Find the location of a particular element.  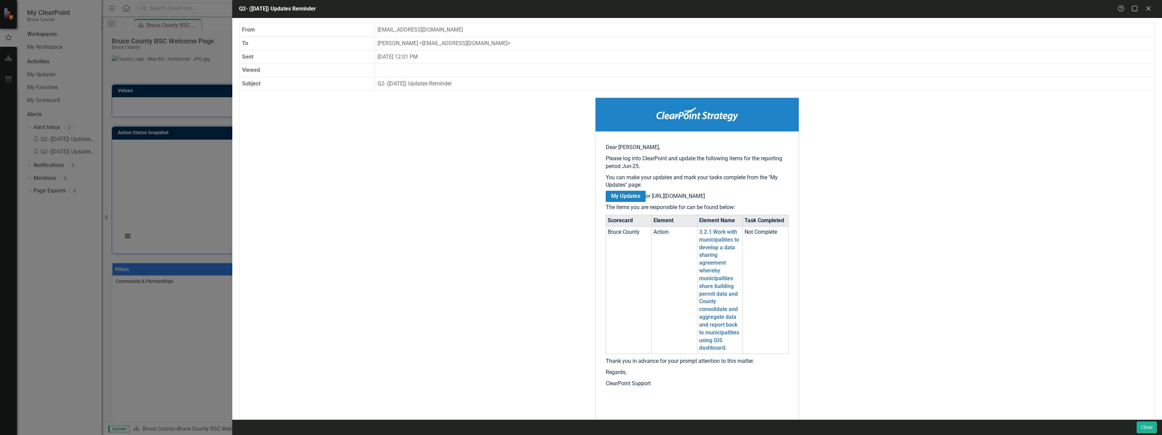

a: My Updates is located at coordinates (626, 196).